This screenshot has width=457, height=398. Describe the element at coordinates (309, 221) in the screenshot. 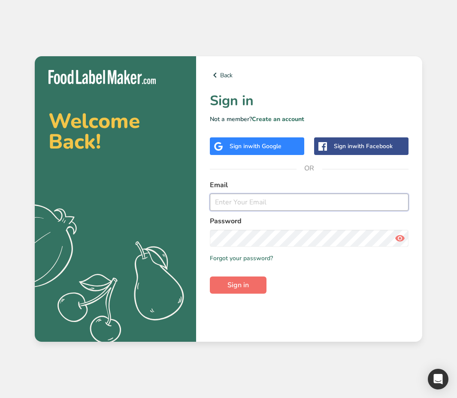

I see `label: Password` at that location.